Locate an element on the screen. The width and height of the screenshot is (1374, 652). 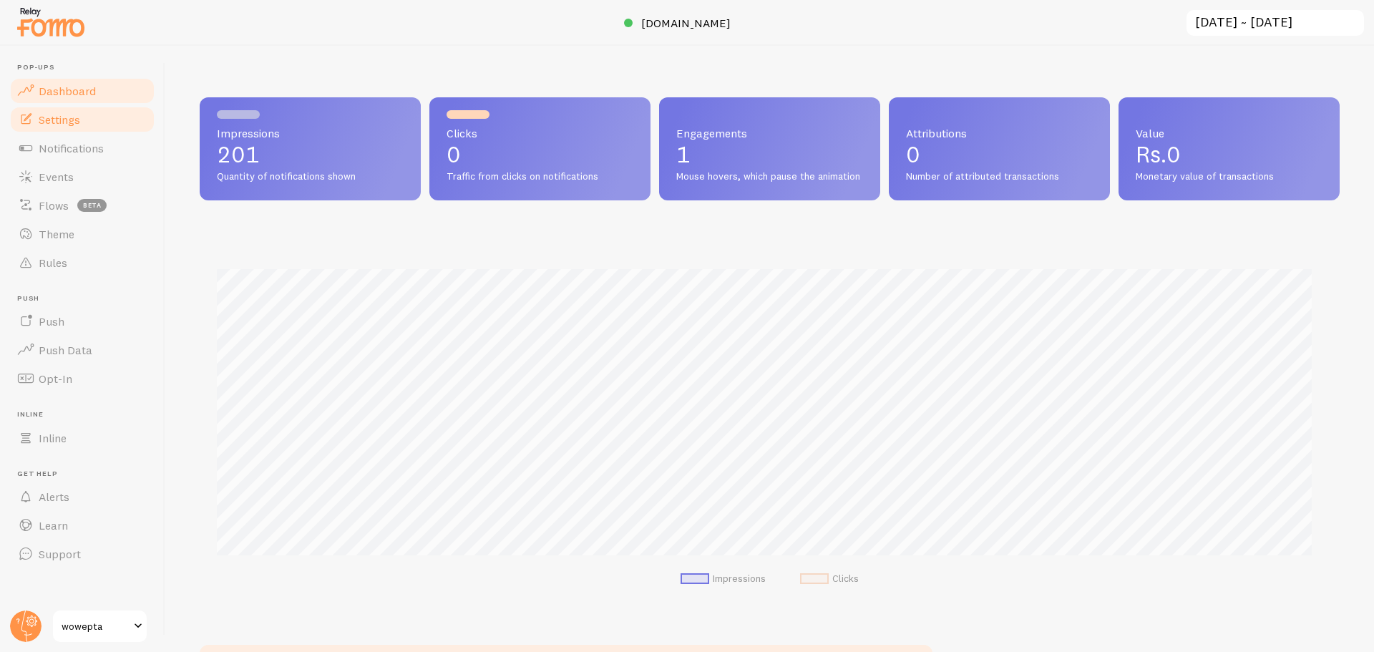
span: Rs.0 is located at coordinates (1157, 154).